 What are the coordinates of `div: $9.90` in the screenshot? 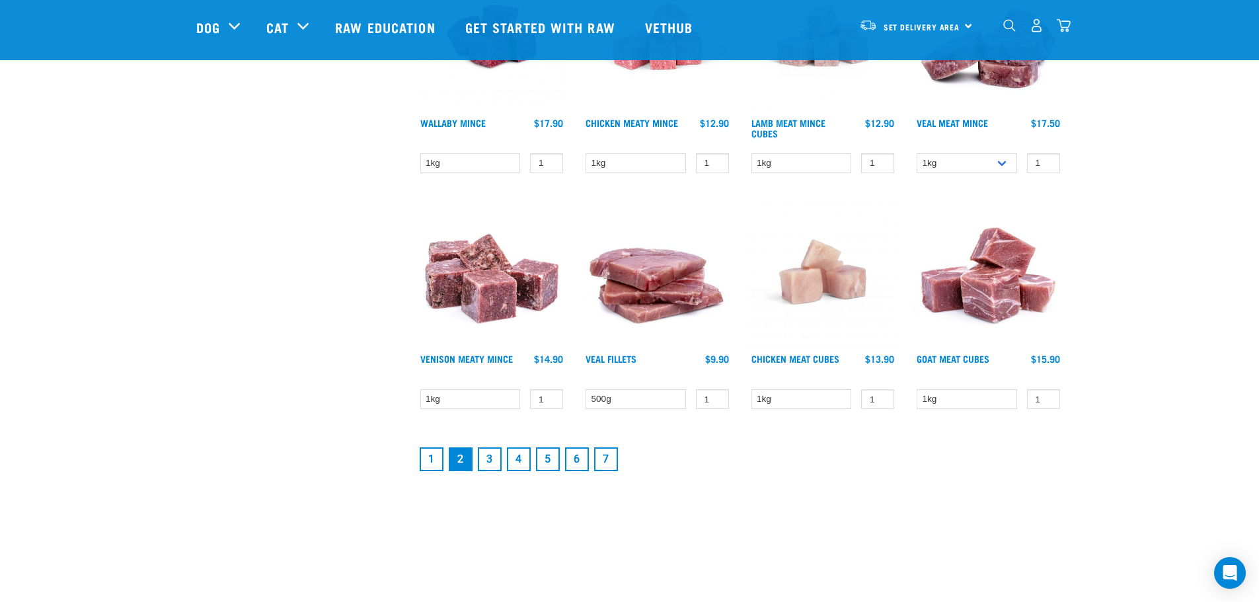 It's located at (717, 359).